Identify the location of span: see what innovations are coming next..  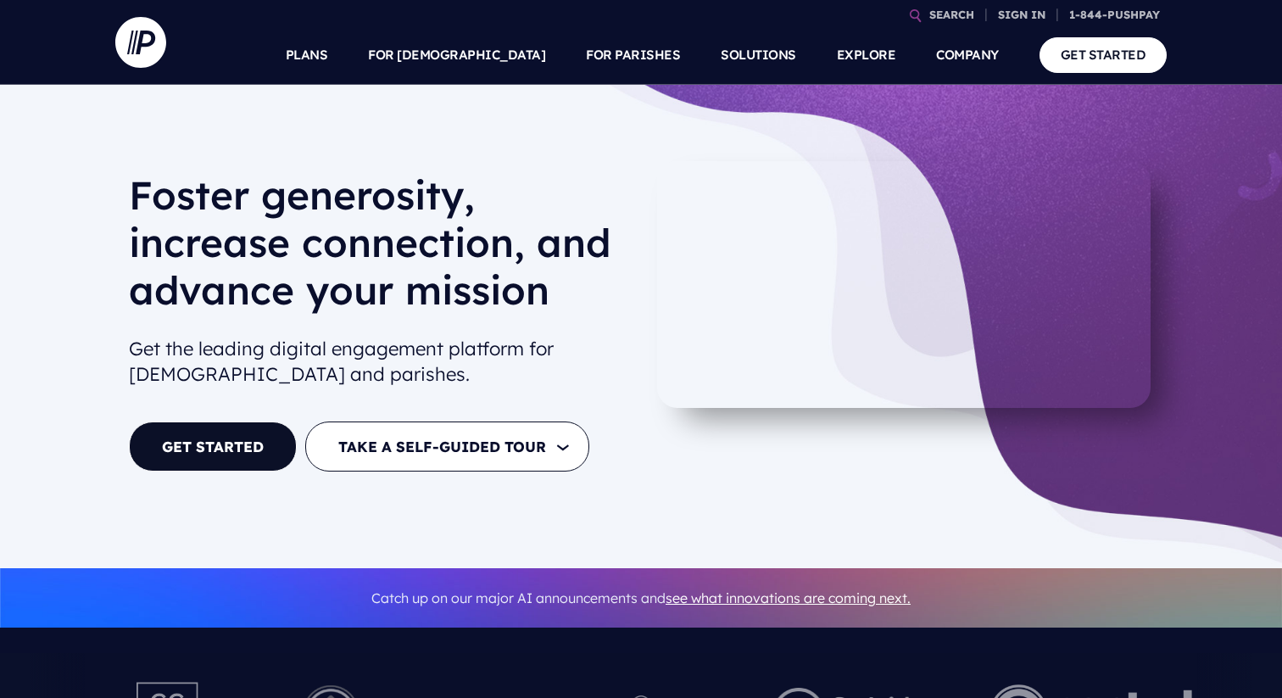
(788, 598).